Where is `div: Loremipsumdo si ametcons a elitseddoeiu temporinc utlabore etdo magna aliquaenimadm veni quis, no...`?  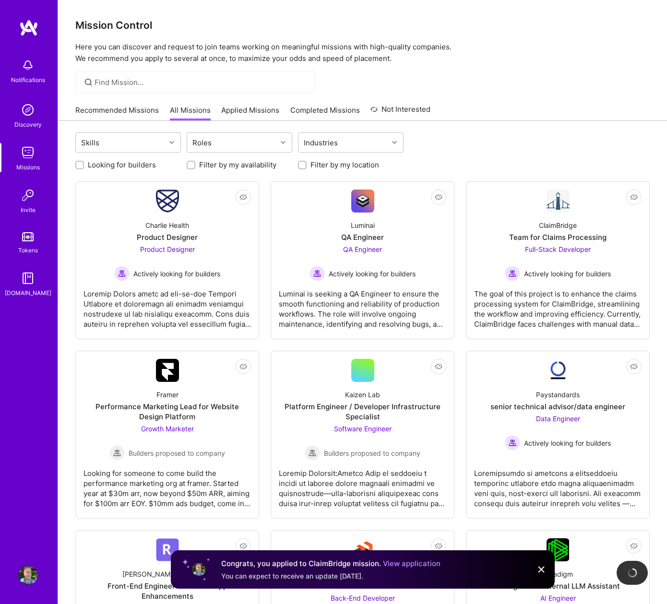
div: Loremipsumdo si ametcons a elitseddoeiu temporinc utlabore etdo magna aliquaenimadm veni quis, no... is located at coordinates (557, 484).